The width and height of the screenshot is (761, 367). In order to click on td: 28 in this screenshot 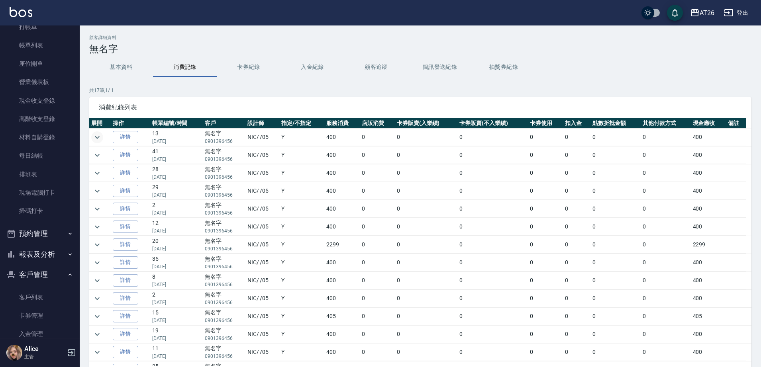, I will do `click(176, 173)`.